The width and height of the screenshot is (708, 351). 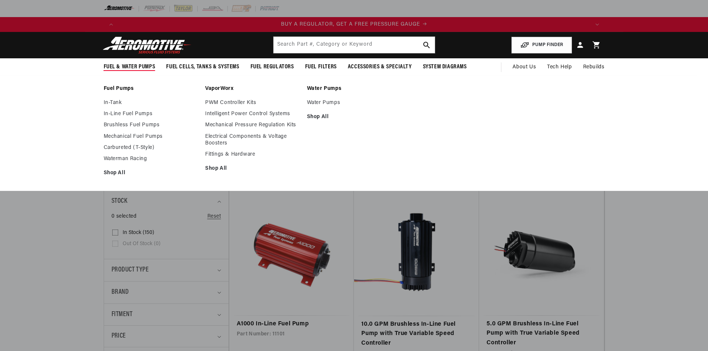 I want to click on summary: Fuel Filters, so click(x=321, y=67).